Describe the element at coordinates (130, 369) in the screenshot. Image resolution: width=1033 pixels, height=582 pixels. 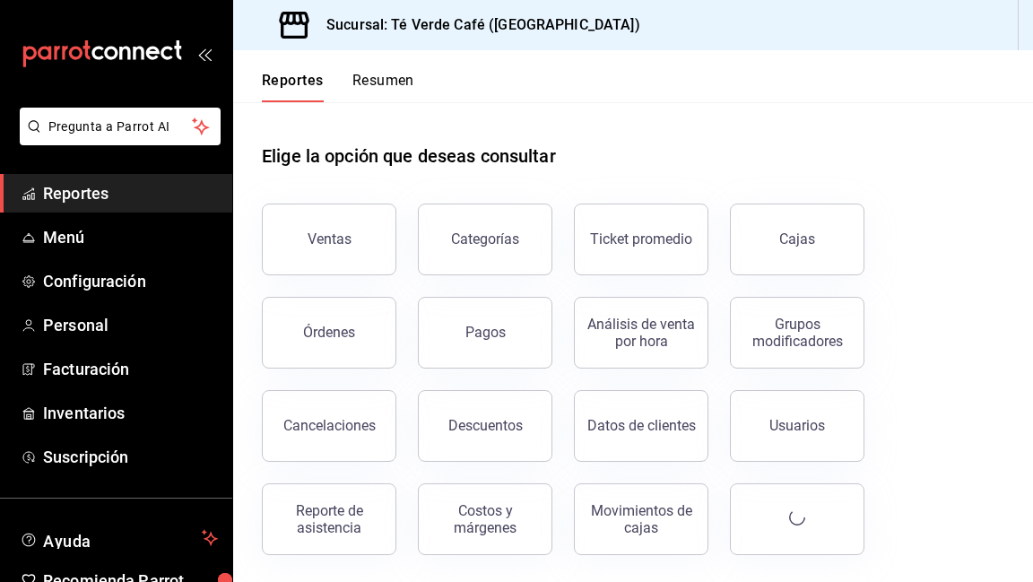
I see `span: Facturación` at that location.